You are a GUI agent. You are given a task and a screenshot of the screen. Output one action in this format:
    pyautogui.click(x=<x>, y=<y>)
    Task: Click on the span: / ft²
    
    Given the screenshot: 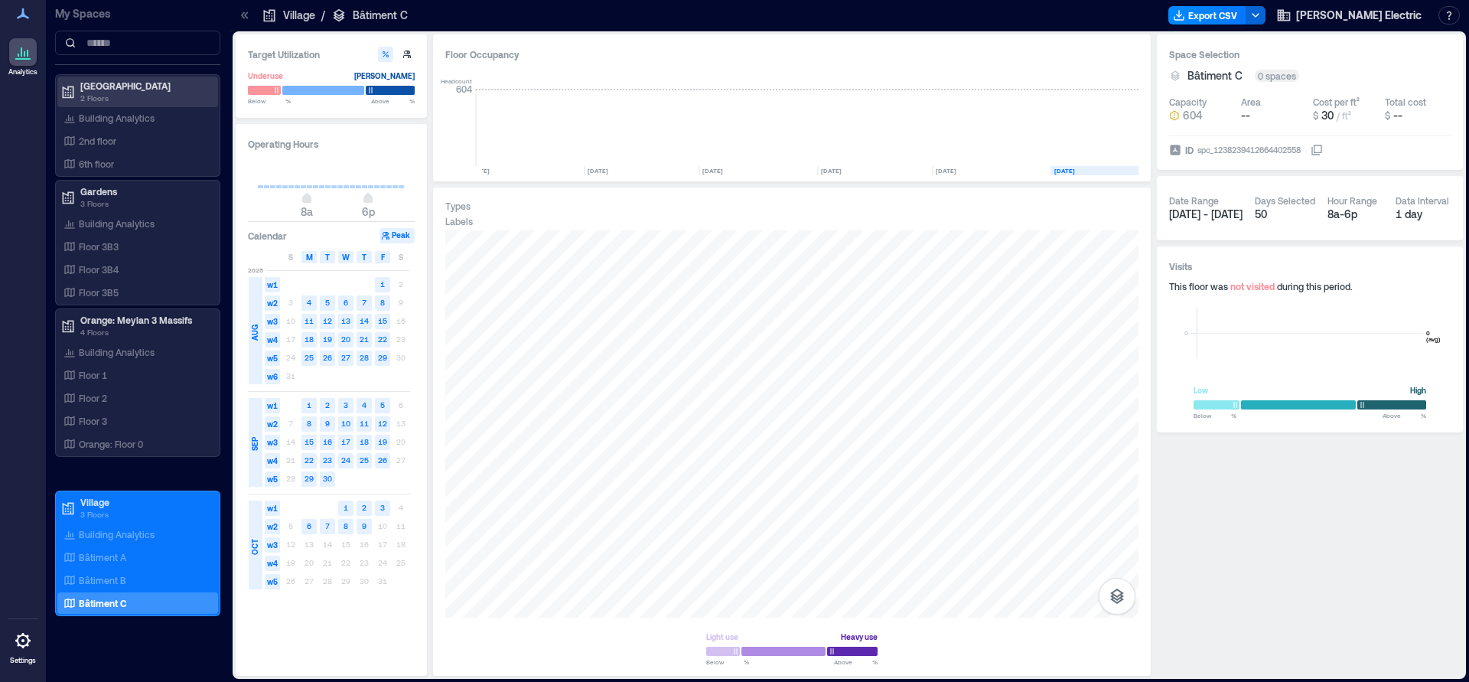 What is the action you would take?
    pyautogui.click(x=1344, y=116)
    